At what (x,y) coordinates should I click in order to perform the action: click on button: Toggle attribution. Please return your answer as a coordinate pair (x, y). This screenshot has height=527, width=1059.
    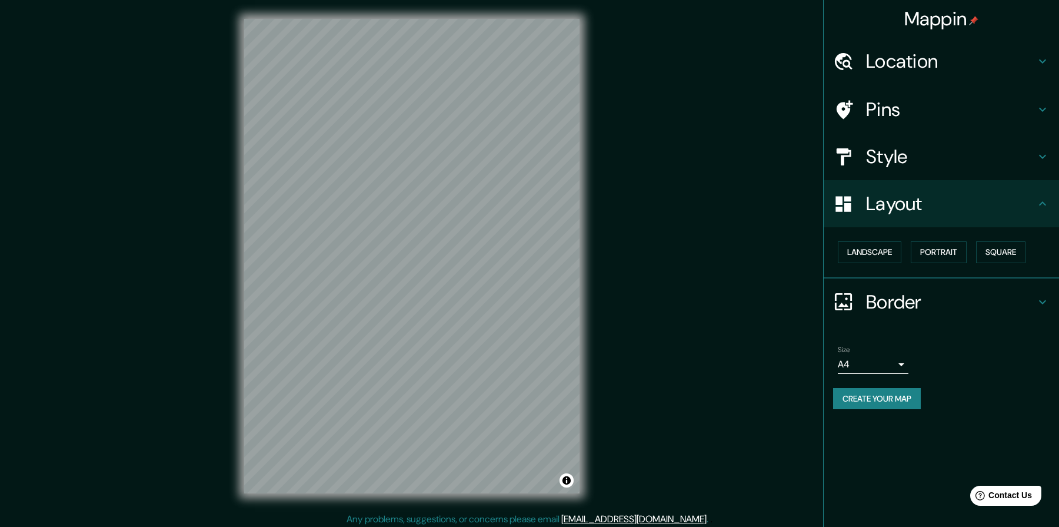
    Looking at the image, I should click on (567, 480).